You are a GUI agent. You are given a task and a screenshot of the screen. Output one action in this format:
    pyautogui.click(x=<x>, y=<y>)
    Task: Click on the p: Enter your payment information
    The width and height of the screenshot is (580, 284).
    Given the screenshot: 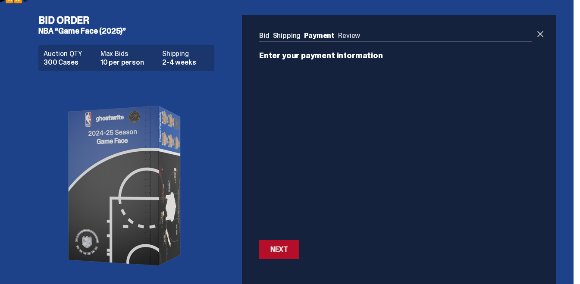 What is the action you would take?
    pyautogui.click(x=395, y=56)
    